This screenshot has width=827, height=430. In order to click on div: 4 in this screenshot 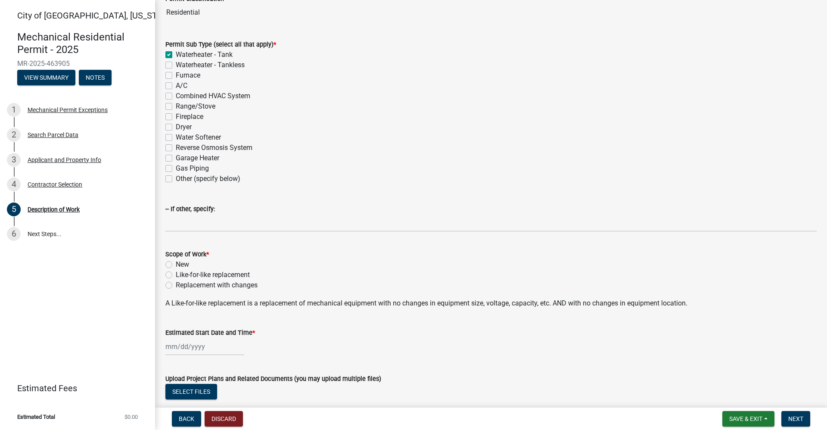, I will do `click(14, 184)`.